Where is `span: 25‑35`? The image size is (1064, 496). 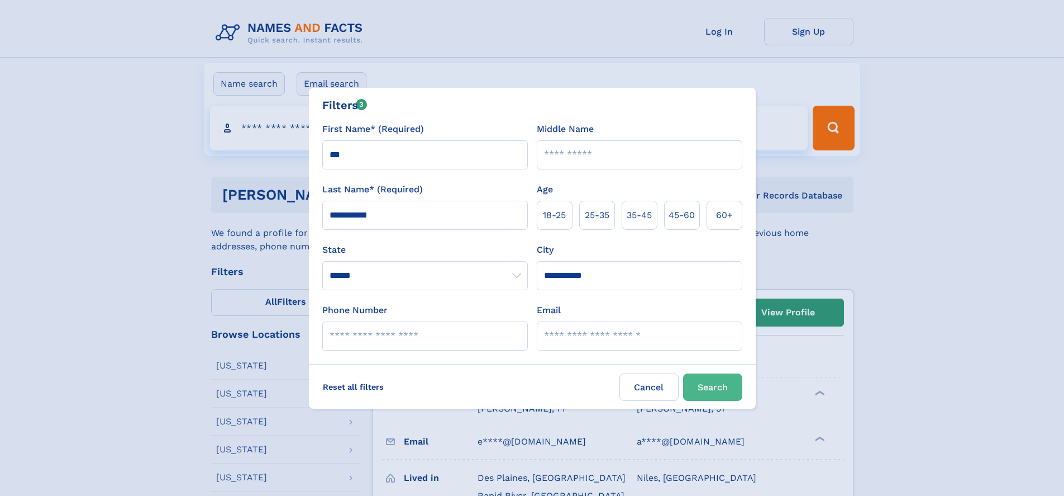
span: 25‑35 is located at coordinates (597, 215).